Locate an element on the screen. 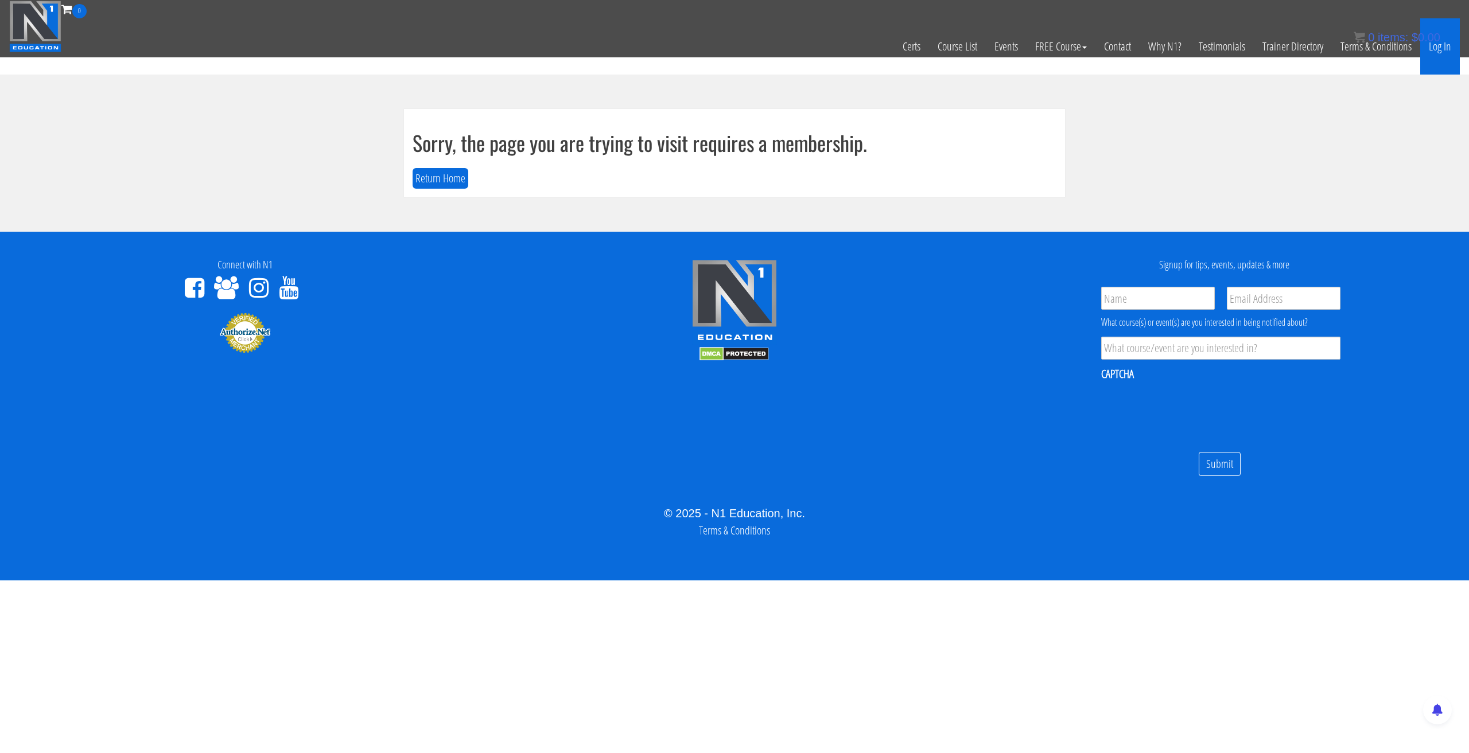 The height and width of the screenshot is (753, 1469). img: DMCA.com Protection Status is located at coordinates (734, 354).